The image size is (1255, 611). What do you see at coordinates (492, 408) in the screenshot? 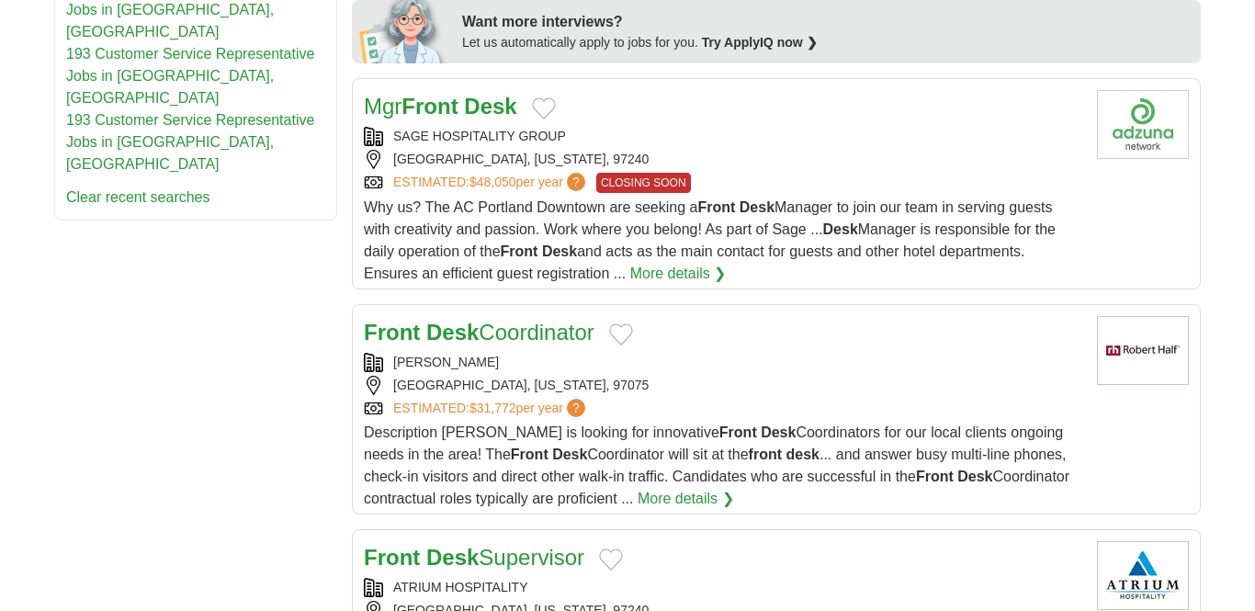
I see `span: $31,772` at bounding box center [492, 408].